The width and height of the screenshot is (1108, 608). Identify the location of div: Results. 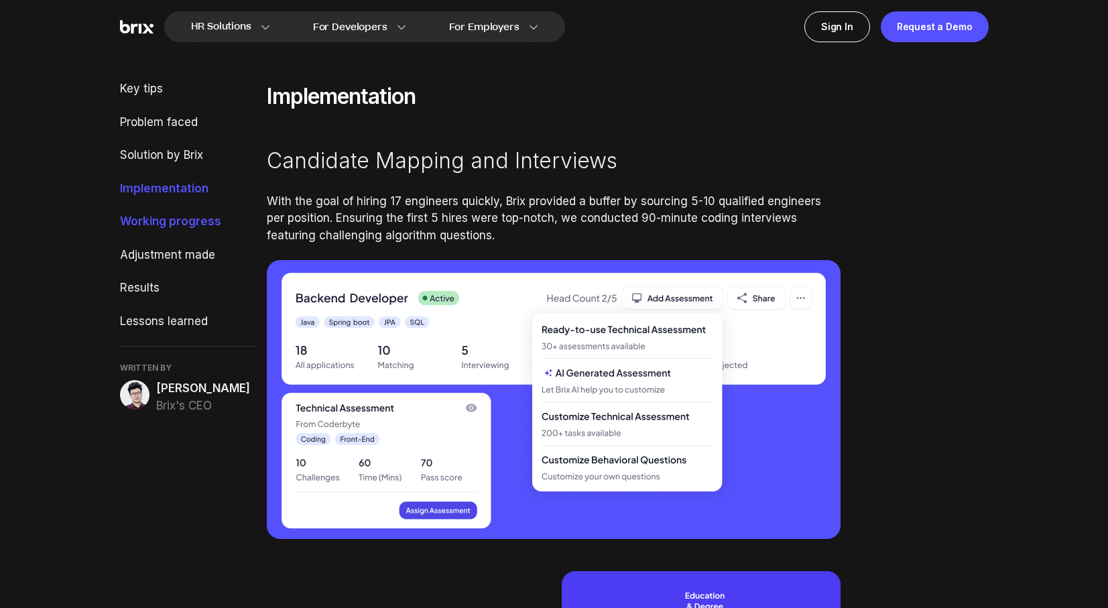
(188, 288).